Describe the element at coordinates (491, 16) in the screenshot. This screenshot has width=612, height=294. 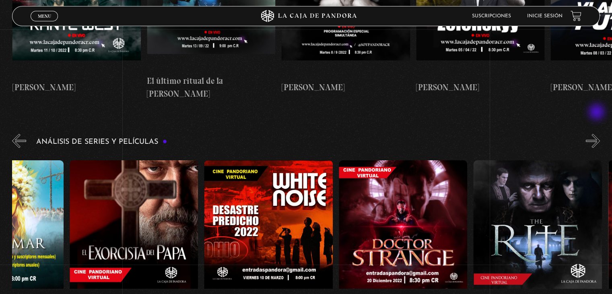
I see `a: Suscripciones` at that location.